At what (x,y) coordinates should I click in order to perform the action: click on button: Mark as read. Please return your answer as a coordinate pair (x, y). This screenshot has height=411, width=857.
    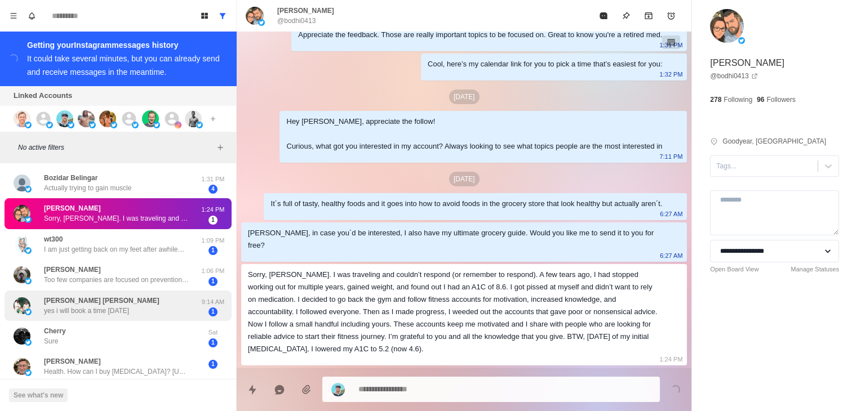
    Looking at the image, I should click on (603, 16).